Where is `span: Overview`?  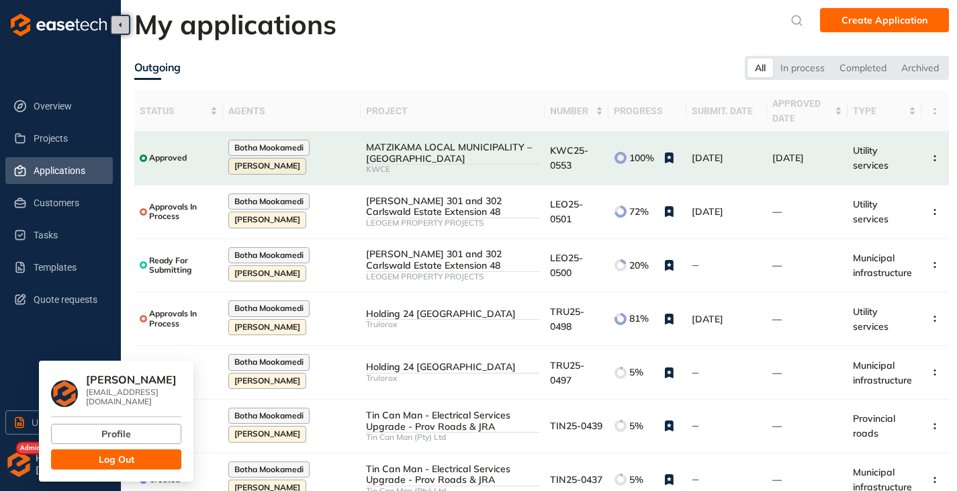 span: Overview is located at coordinates (68, 106).